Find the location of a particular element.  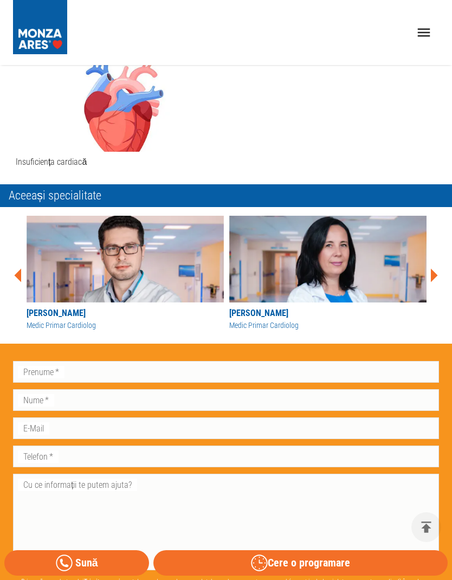

a: Sună is located at coordinates (76, 563).